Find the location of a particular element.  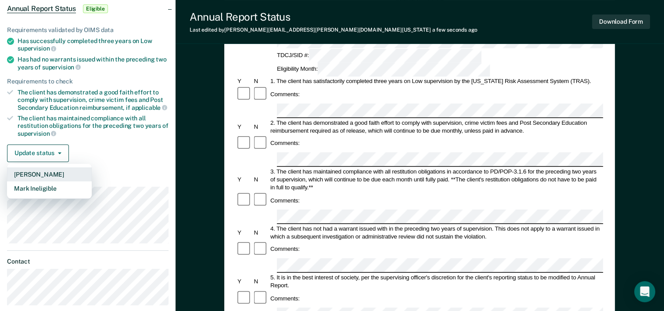

div: Has successfully completed three years on Low is located at coordinates (93, 45).